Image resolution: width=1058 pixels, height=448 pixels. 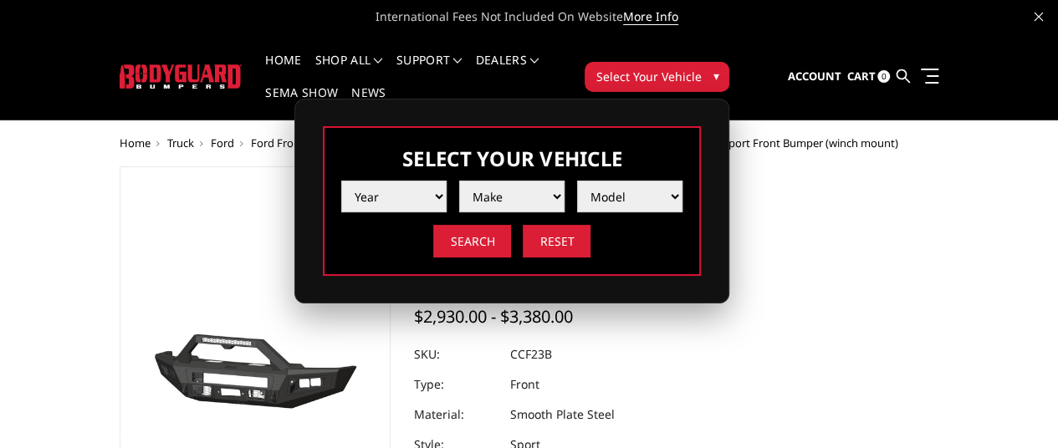 I want to click on a: Dealers, so click(x=508, y=70).